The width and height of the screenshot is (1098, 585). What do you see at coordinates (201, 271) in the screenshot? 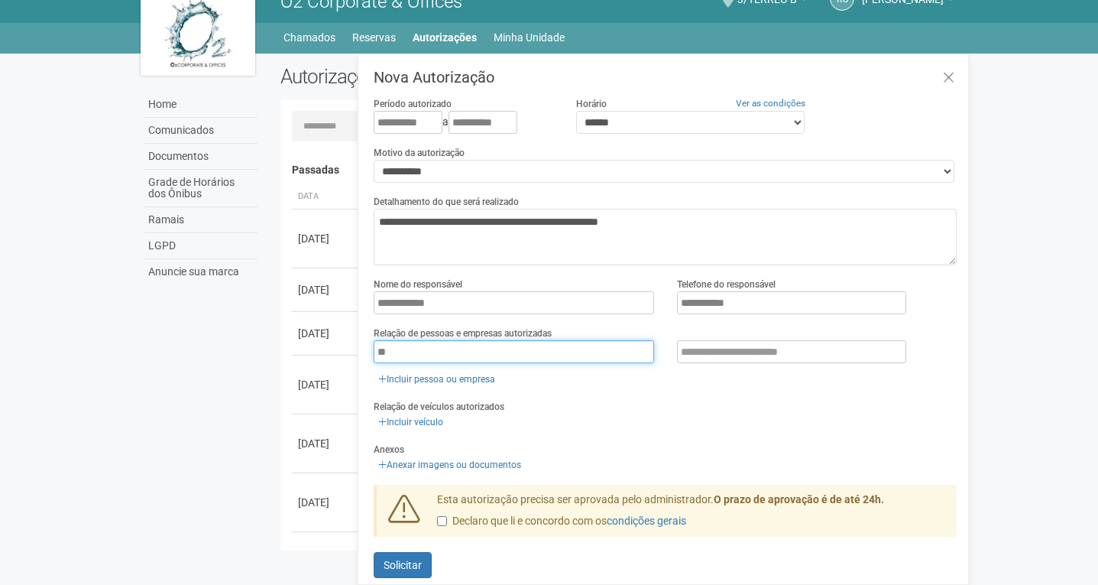
I see `a: Anuncie sua marca` at bounding box center [201, 271].